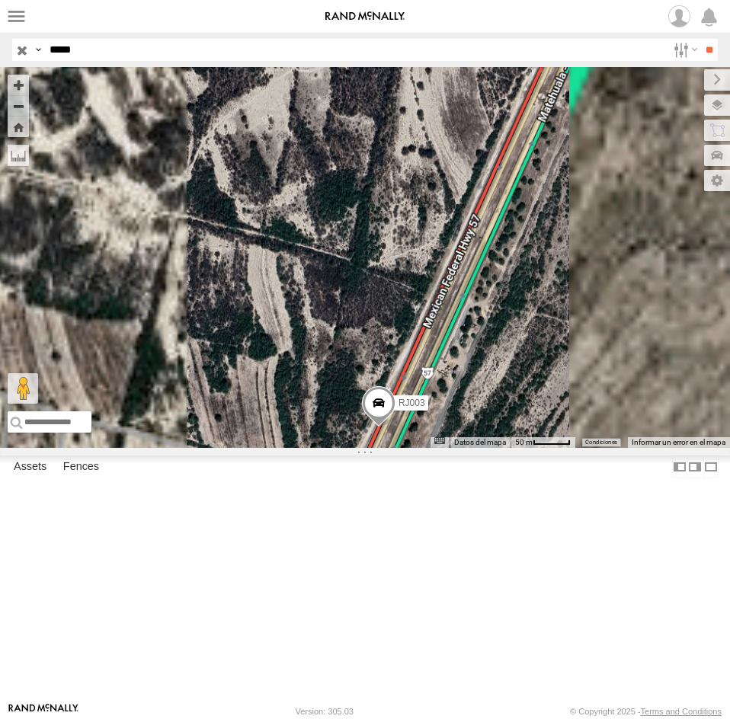 This screenshot has width=730, height=719. Describe the element at coordinates (678, 442) in the screenshot. I see `a: Informar un error en el mapa` at that location.